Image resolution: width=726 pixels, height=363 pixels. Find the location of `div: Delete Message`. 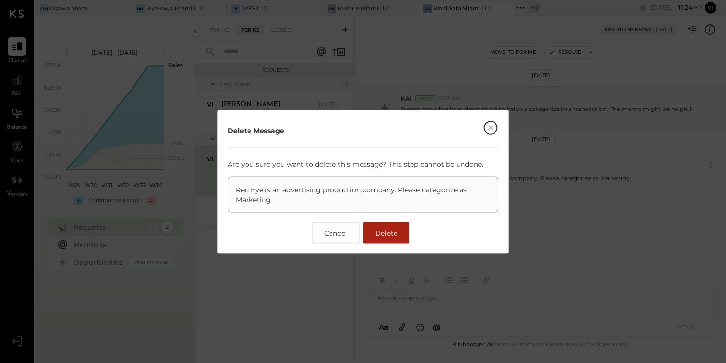

div: Delete Message is located at coordinates (256, 131).